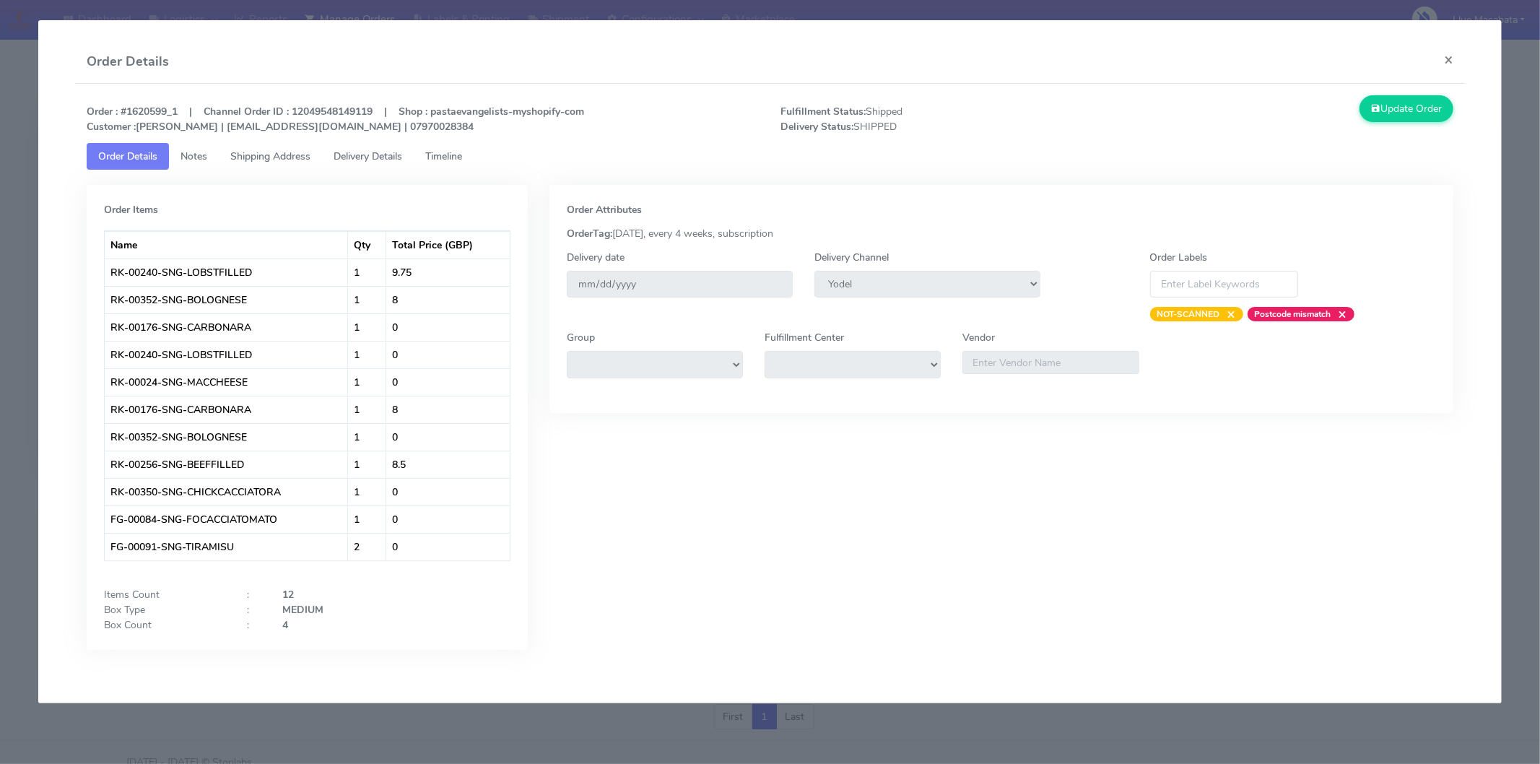 The image size is (1540, 764). What do you see at coordinates (128, 156) in the screenshot?
I see `span: Order Details` at bounding box center [128, 156].